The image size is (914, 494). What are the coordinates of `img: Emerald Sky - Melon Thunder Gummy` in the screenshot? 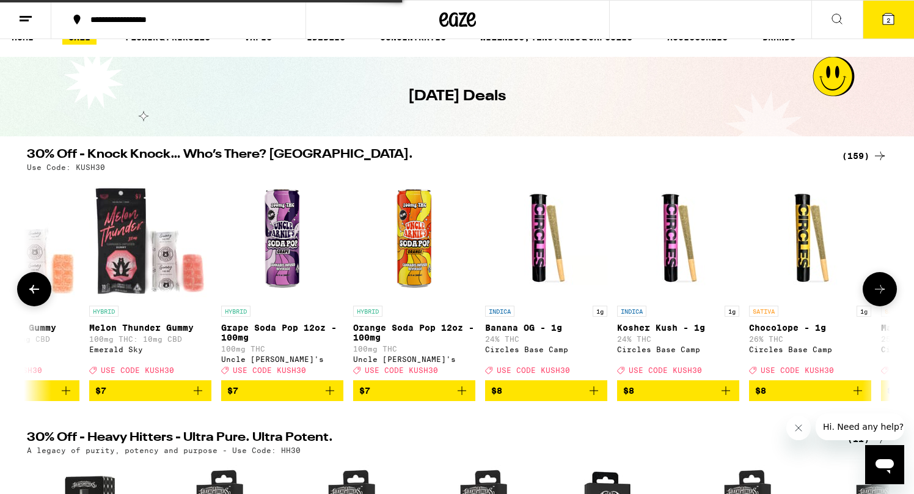 It's located at (150, 238).